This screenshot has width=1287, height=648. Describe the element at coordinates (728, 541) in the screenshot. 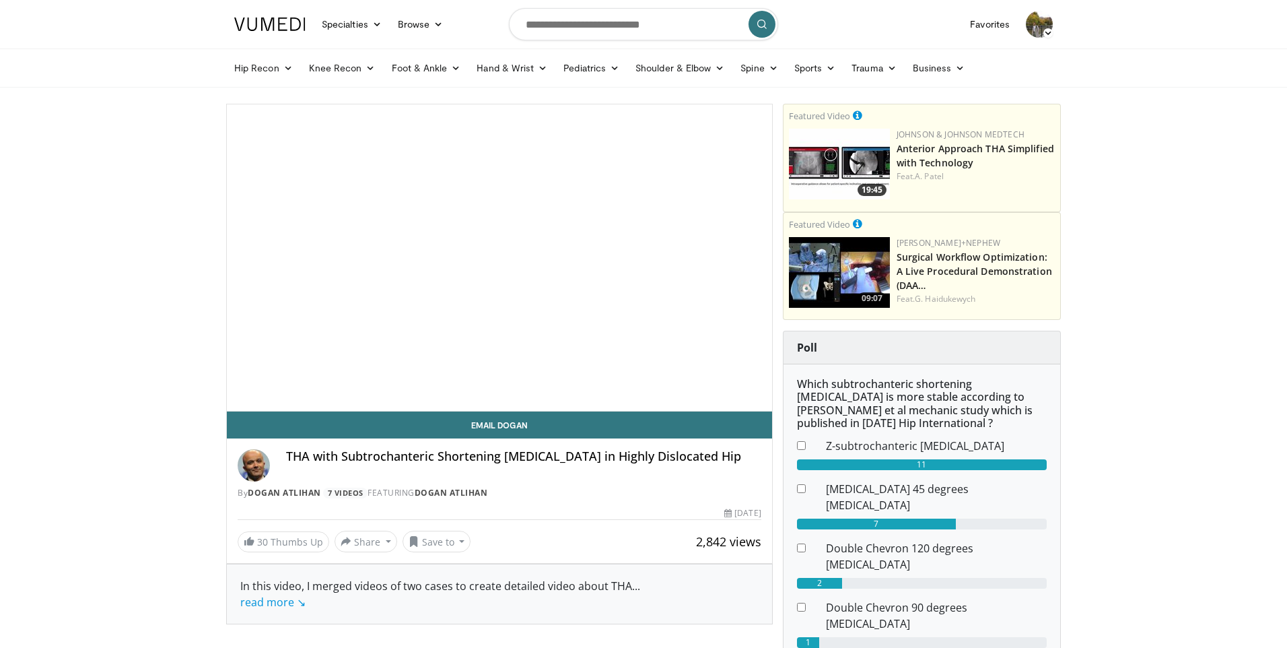

I see `span: 2,842 views` at that location.